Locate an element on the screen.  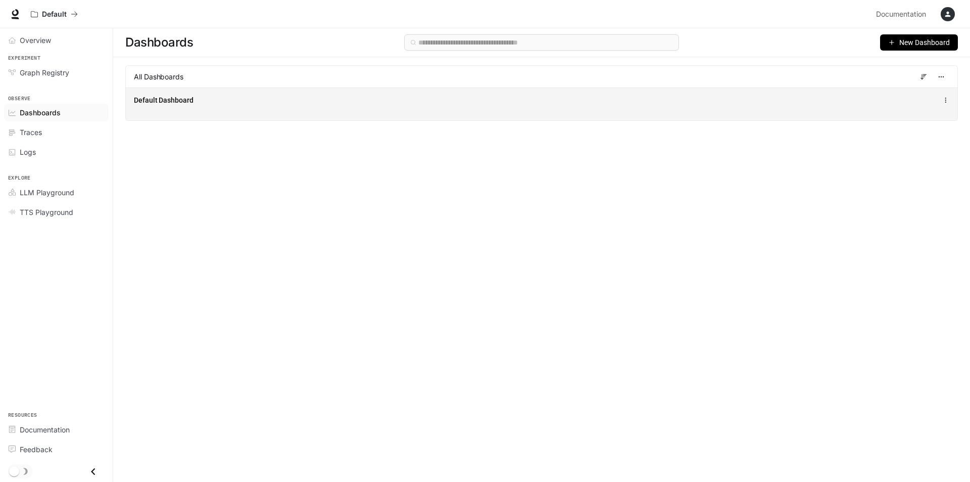
span: Feedback is located at coordinates (36, 449).